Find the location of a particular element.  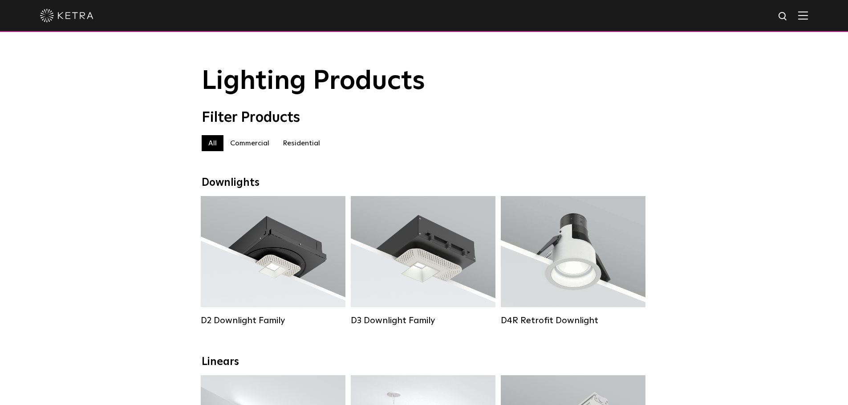

div: D2 Downlight Family is located at coordinates (273, 321).